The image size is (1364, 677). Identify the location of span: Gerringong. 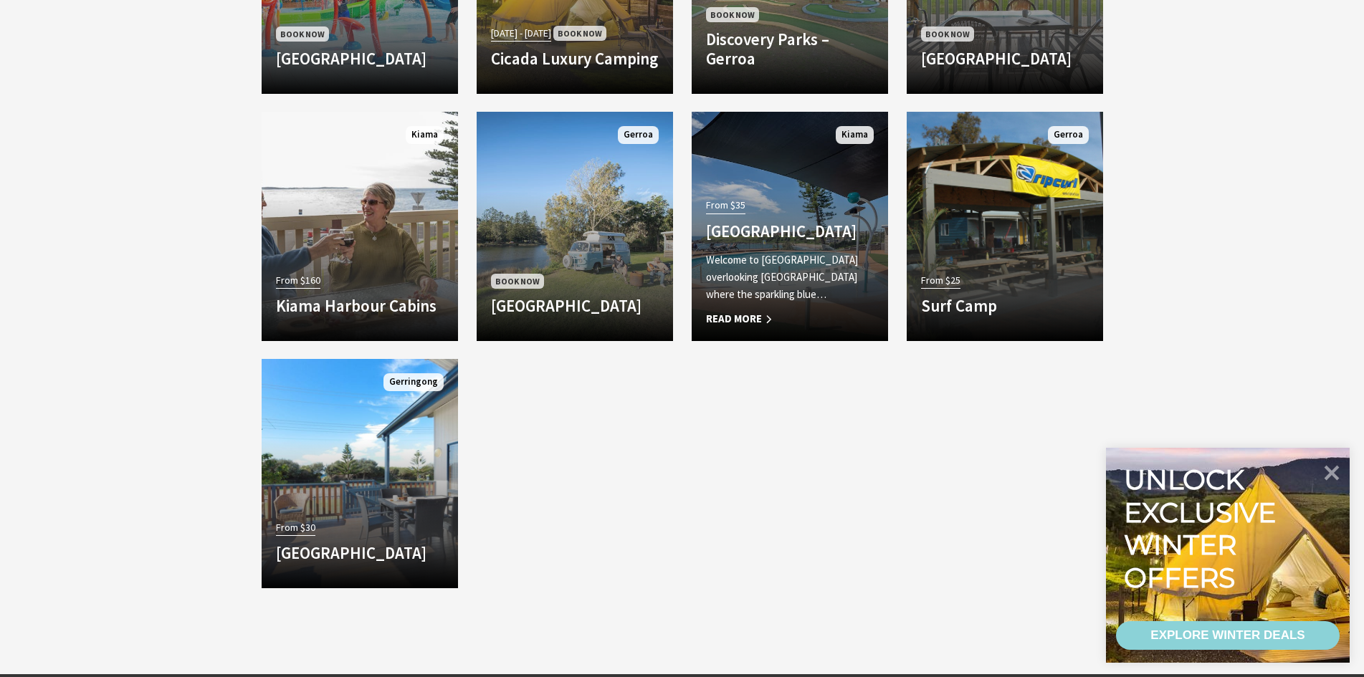
(413, 382).